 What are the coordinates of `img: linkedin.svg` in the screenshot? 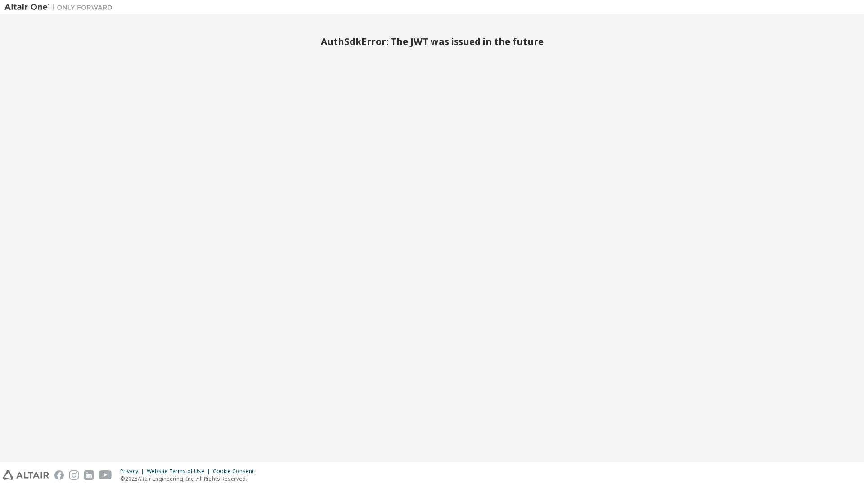 It's located at (89, 474).